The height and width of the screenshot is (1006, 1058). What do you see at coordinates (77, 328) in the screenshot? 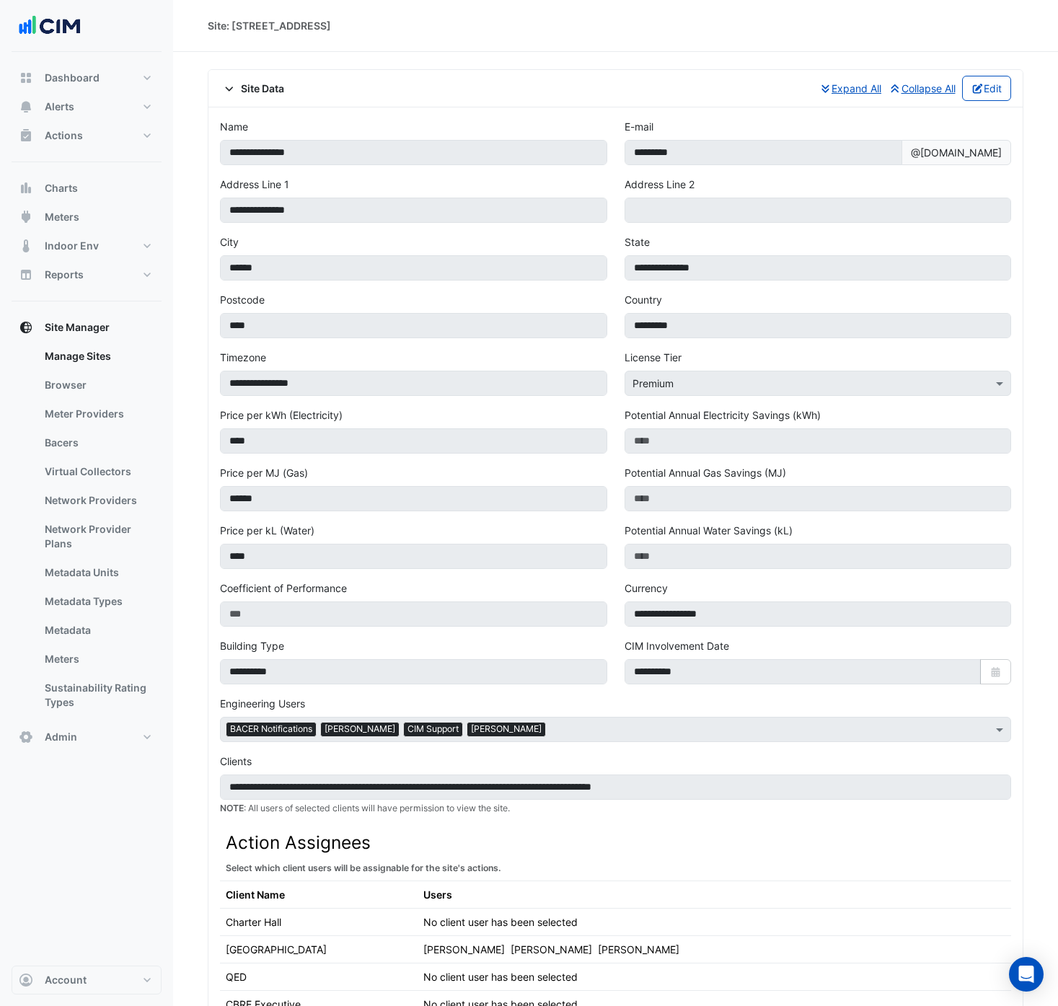
I see `span: Site Manager` at bounding box center [77, 328].